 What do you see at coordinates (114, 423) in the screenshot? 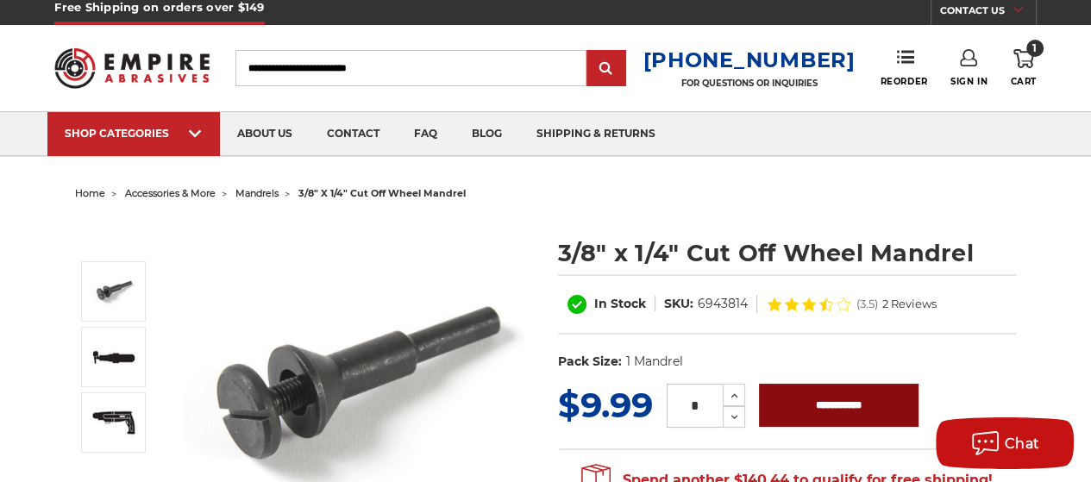
I see `img: Mandrel can be used on a Power Drill` at bounding box center [114, 423].